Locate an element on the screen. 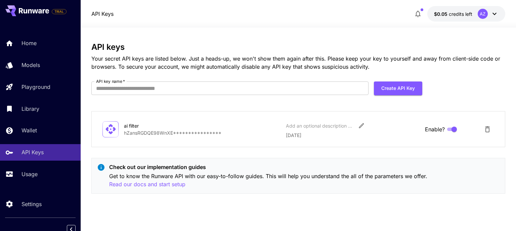  button: Read our docs and start setup is located at coordinates (147, 184).